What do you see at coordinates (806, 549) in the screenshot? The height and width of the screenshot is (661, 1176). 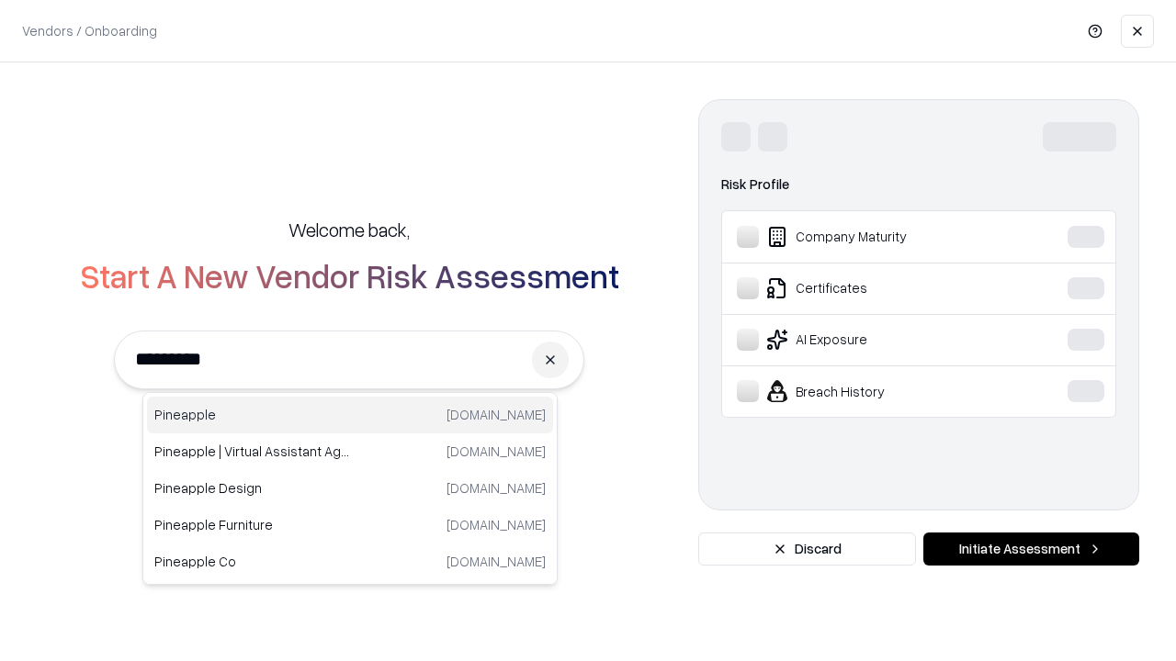 I see `button: Discard` at bounding box center [806, 549].